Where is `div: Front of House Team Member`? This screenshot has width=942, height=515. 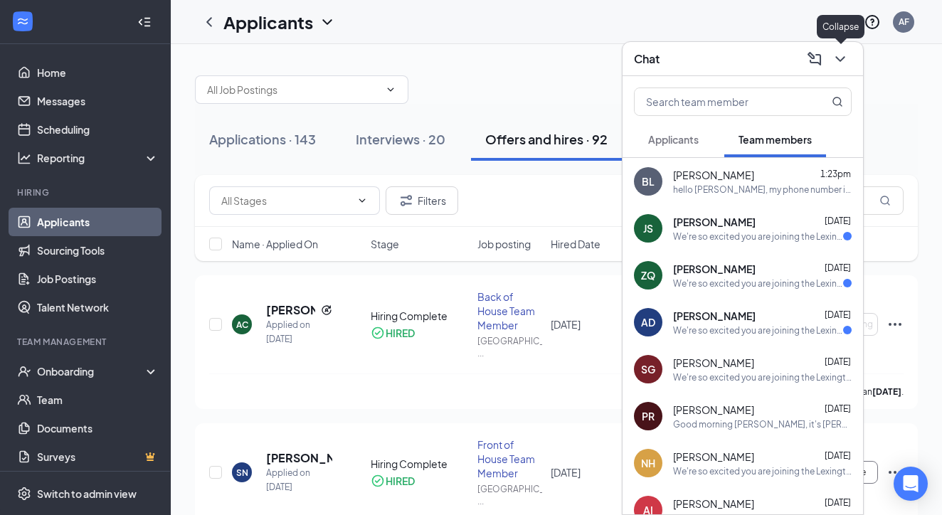
div: Front of House Team Member is located at coordinates (510, 459).